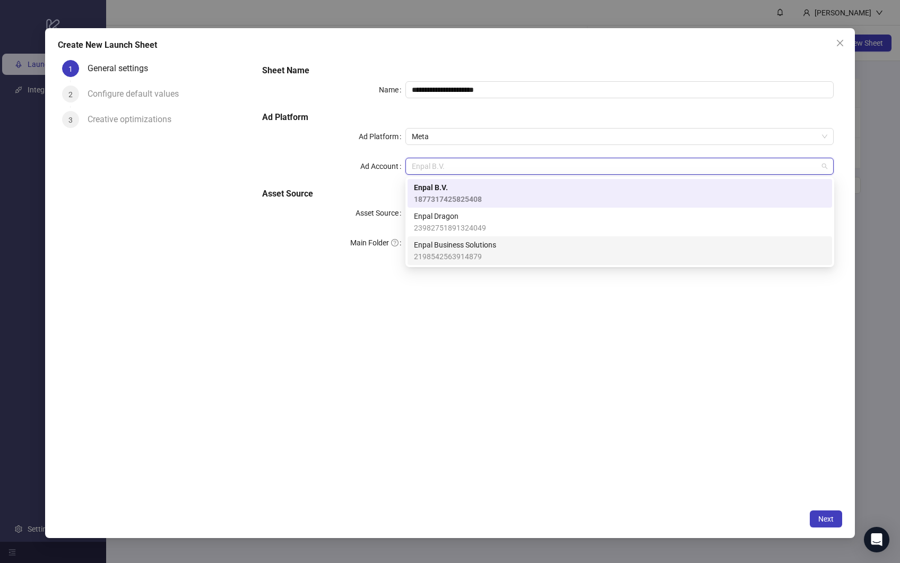  Describe the element at coordinates (620, 136) in the screenshot. I see `span: Meta` at that location.